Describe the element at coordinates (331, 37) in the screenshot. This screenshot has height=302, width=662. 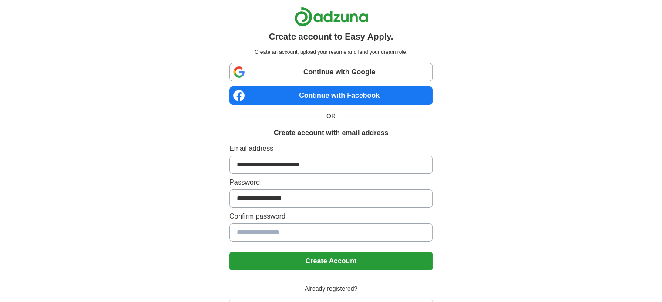
I see `h1: Create account to Easy Apply.` at that location.